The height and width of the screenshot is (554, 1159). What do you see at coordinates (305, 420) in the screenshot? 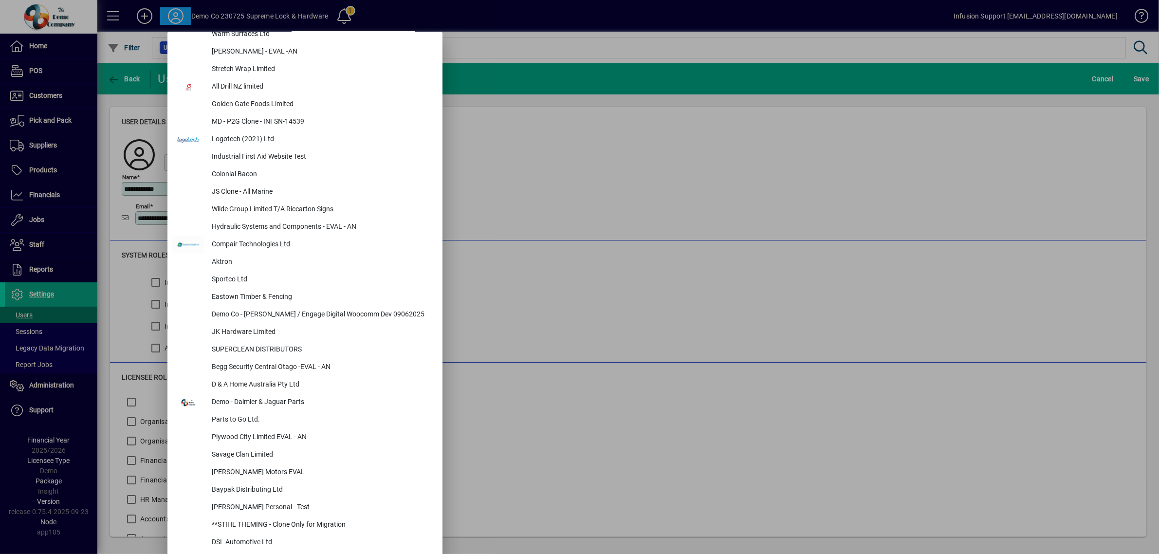
I see `button: Parts to Go Ltd.` at bounding box center [305, 420].